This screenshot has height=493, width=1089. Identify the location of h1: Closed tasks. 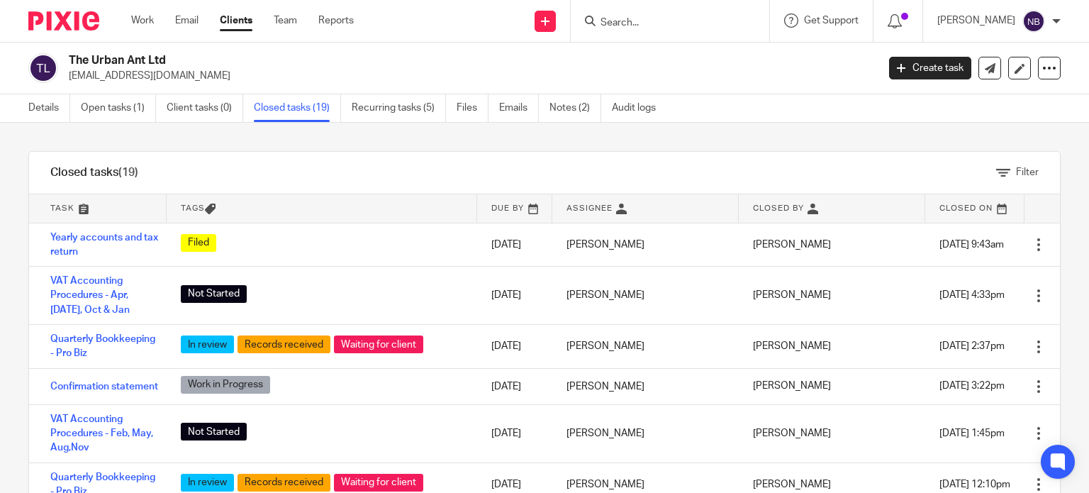
(94, 172).